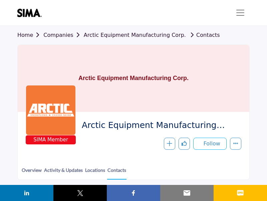 This screenshot has height=201, width=267. I want to click on img: email sharing button, so click(187, 193).